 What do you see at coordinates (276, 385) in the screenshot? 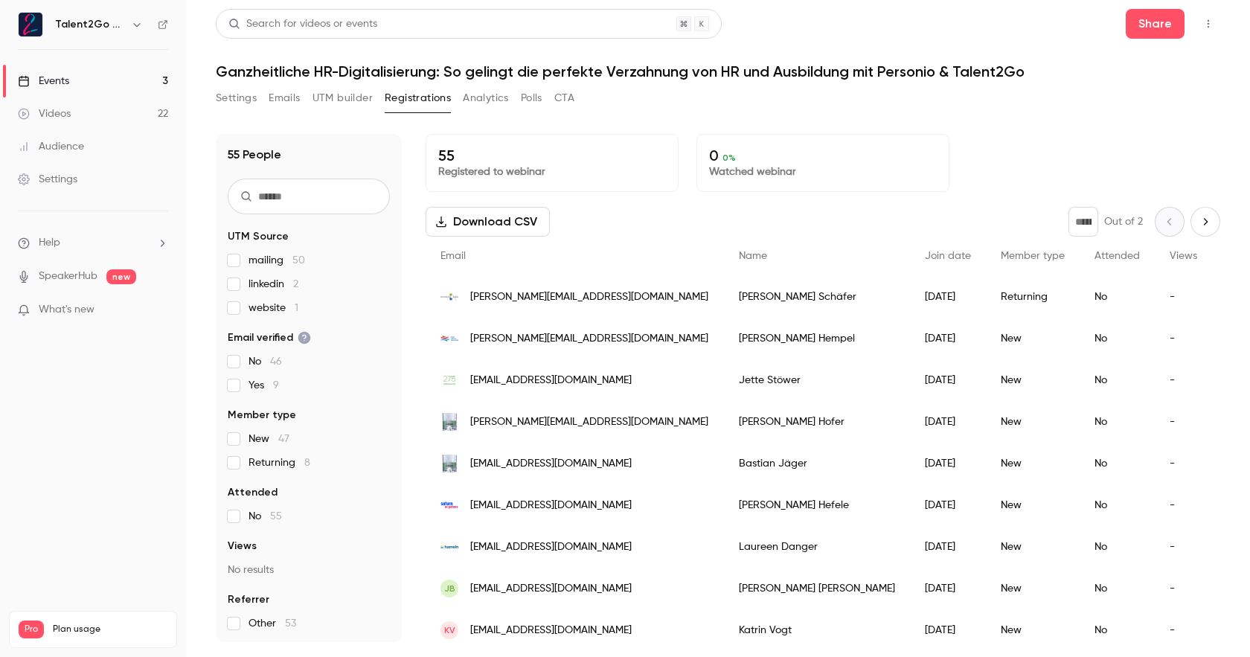
I see `span: 9` at bounding box center [276, 385].